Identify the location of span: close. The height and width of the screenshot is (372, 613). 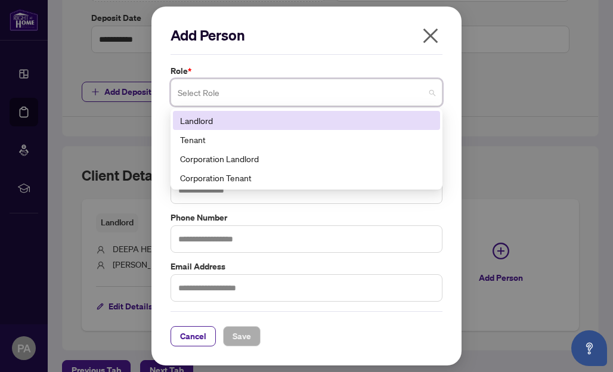
(430, 36).